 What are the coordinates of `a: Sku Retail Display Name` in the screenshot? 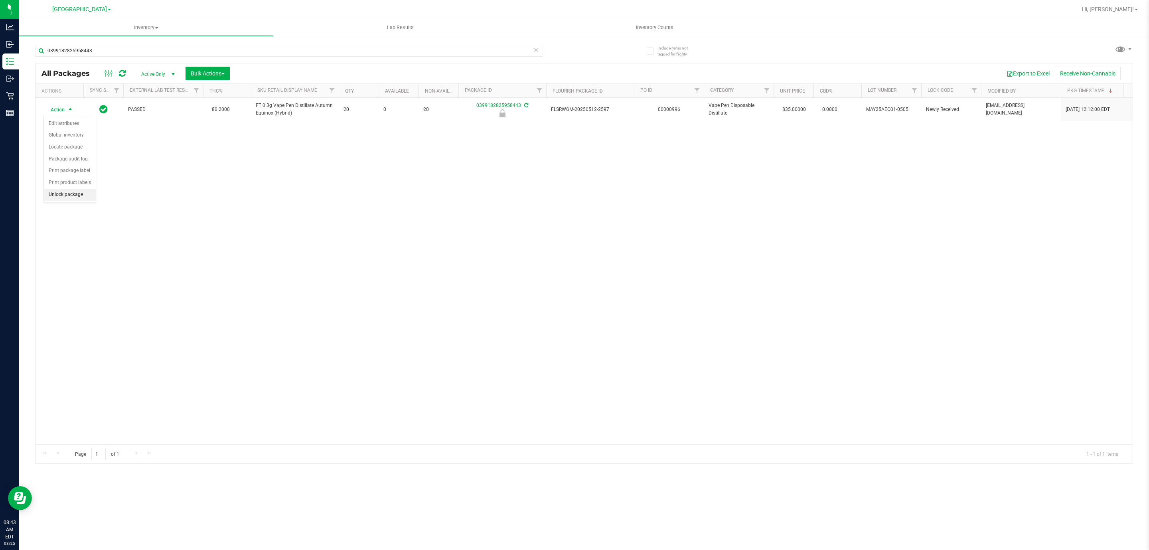 It's located at (287, 90).